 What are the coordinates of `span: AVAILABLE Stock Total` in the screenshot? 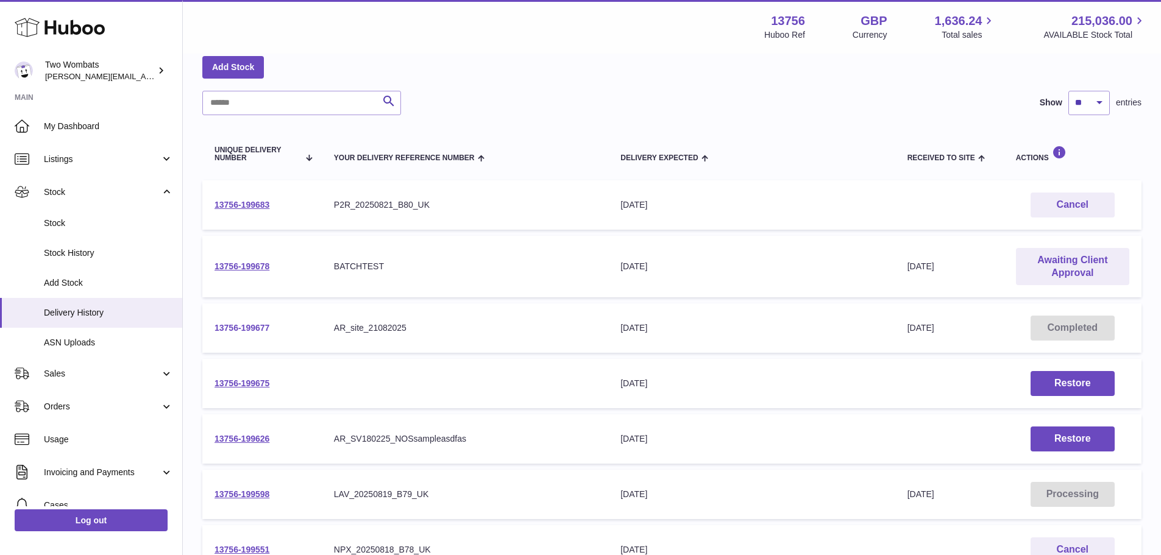 It's located at (1095, 35).